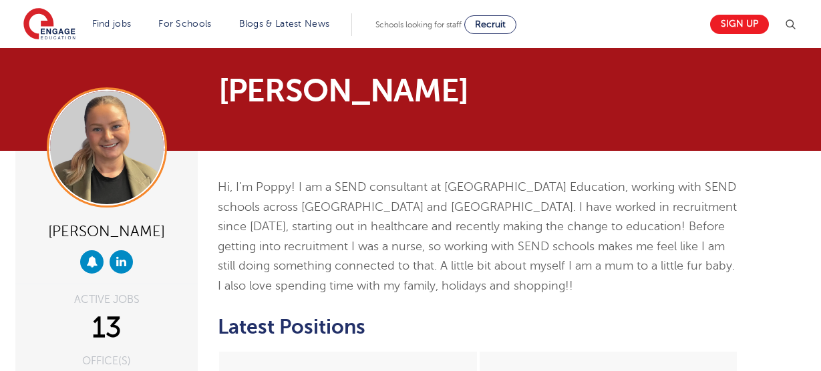 The width and height of the screenshot is (821, 371). Describe the element at coordinates (49, 25) in the screenshot. I see `img: Engage Education` at that location.